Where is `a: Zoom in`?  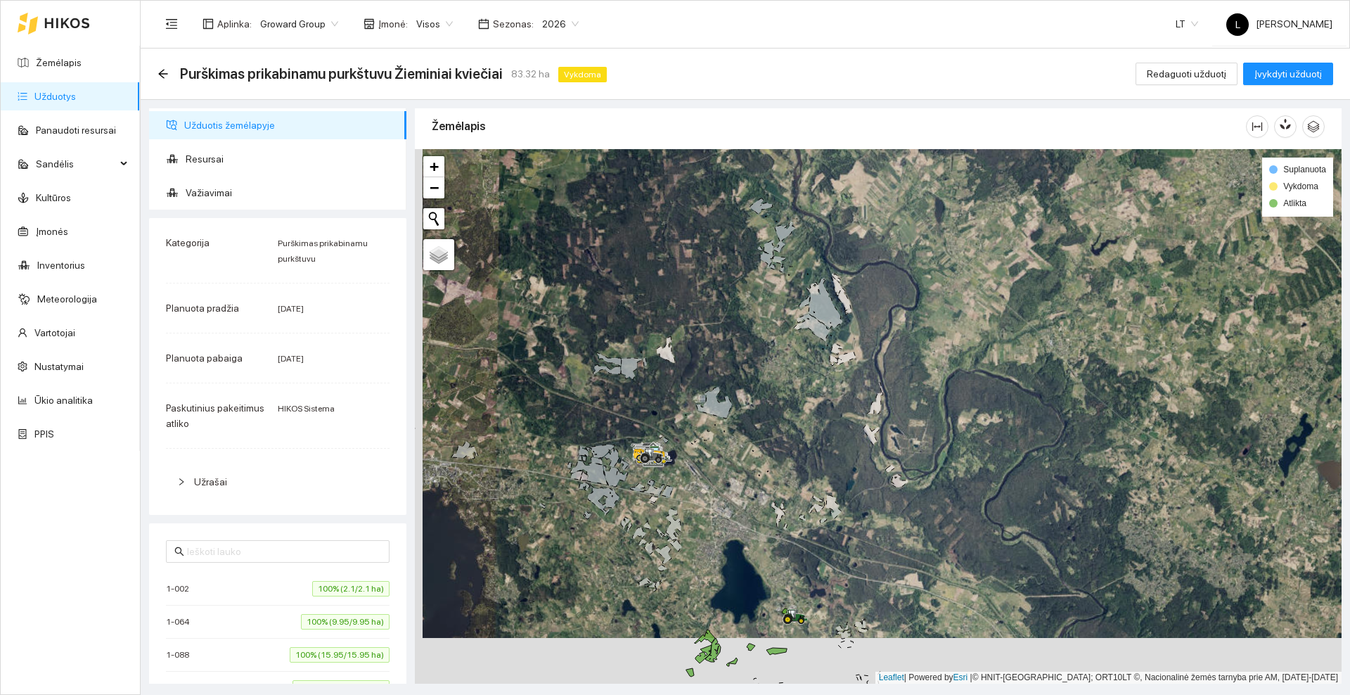
a: Zoom in is located at coordinates (434, 167).